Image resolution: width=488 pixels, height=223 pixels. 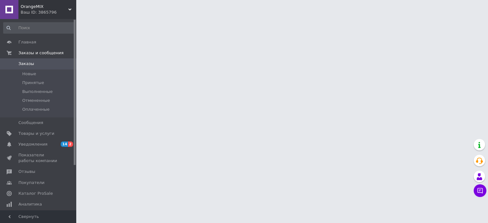 What do you see at coordinates (480, 191) in the screenshot?
I see `button: Чат с покупателем` at bounding box center [480, 191].